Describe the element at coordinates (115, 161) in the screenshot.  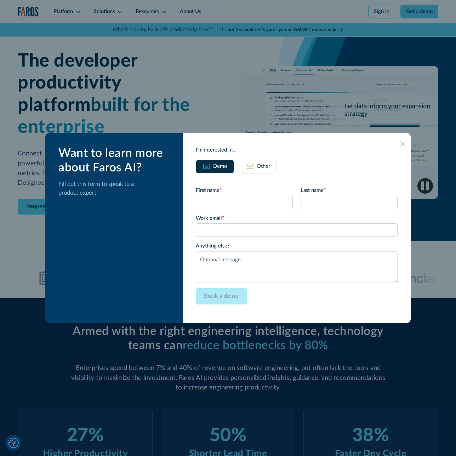
I see `div: Want to learn more about Faros AI?` at that location.